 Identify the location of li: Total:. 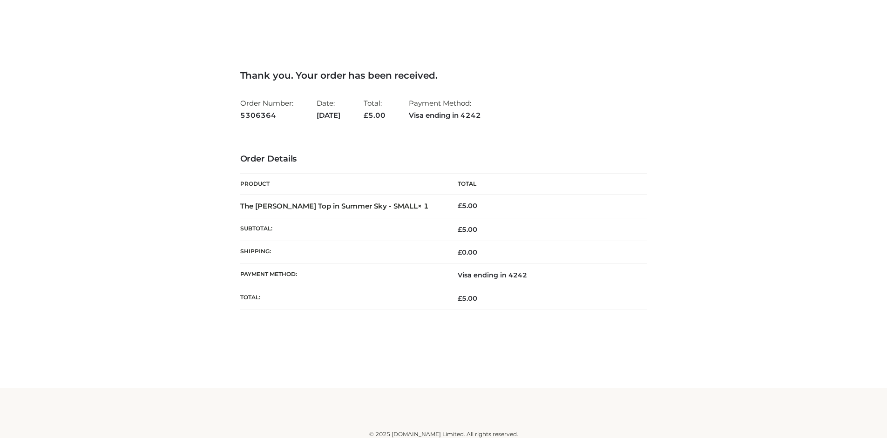
(374, 109).